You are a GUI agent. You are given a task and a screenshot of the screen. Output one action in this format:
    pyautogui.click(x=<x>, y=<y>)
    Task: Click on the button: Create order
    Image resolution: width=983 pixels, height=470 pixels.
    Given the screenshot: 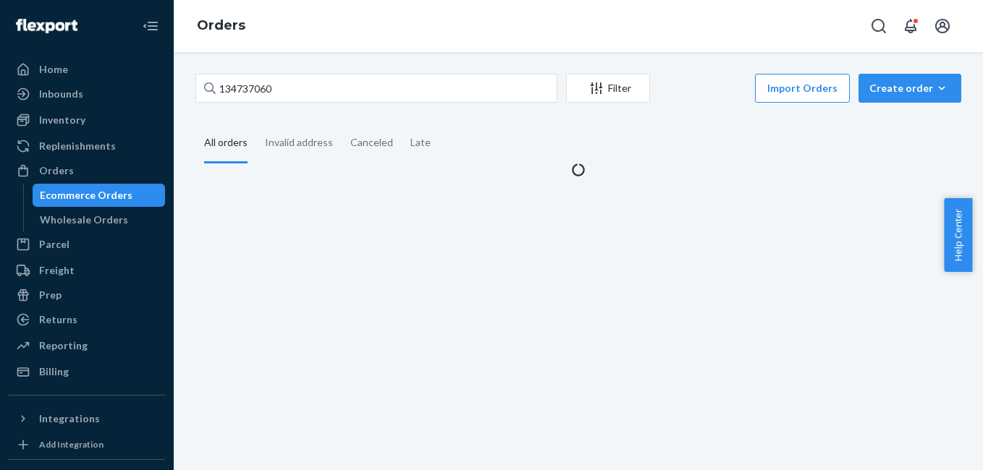 What is the action you would take?
    pyautogui.click(x=910, y=88)
    